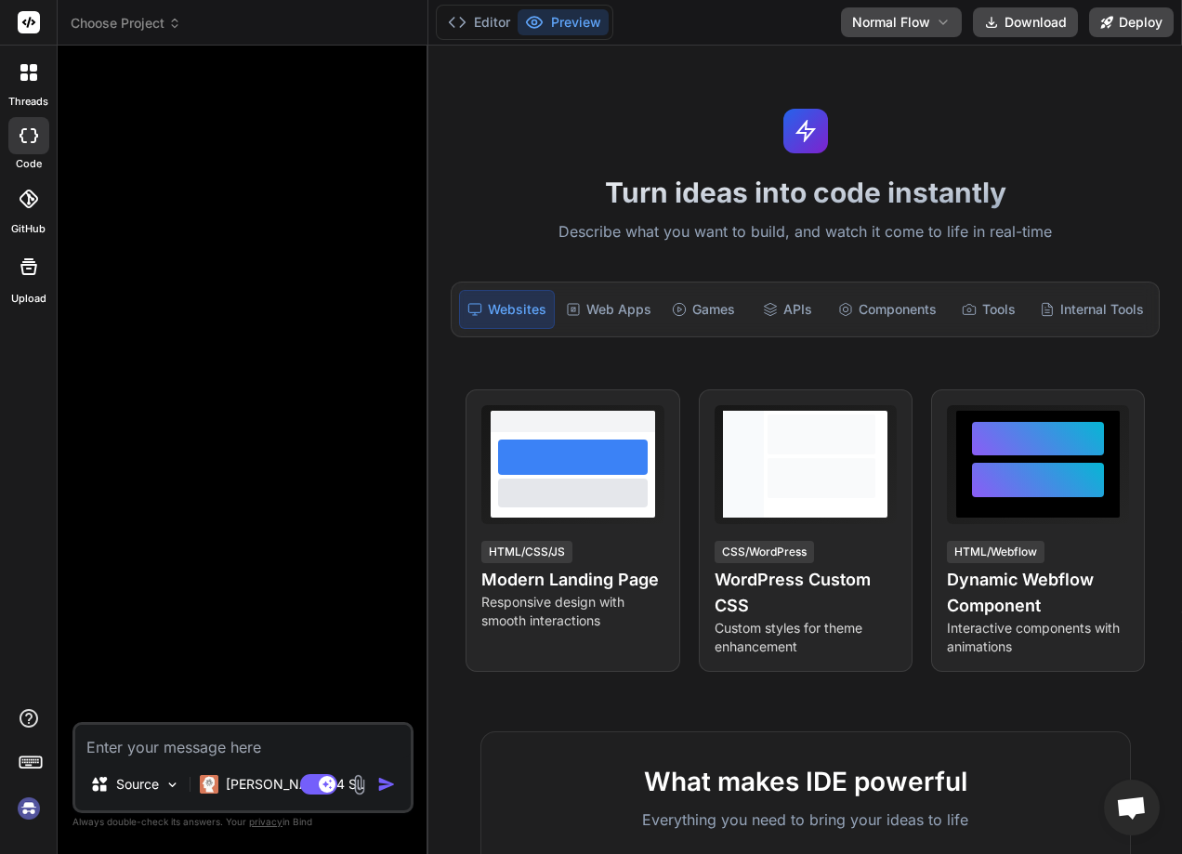 This screenshot has height=854, width=1182. What do you see at coordinates (1092, 309) in the screenshot?
I see `div: Internal Tools` at bounding box center [1092, 309].